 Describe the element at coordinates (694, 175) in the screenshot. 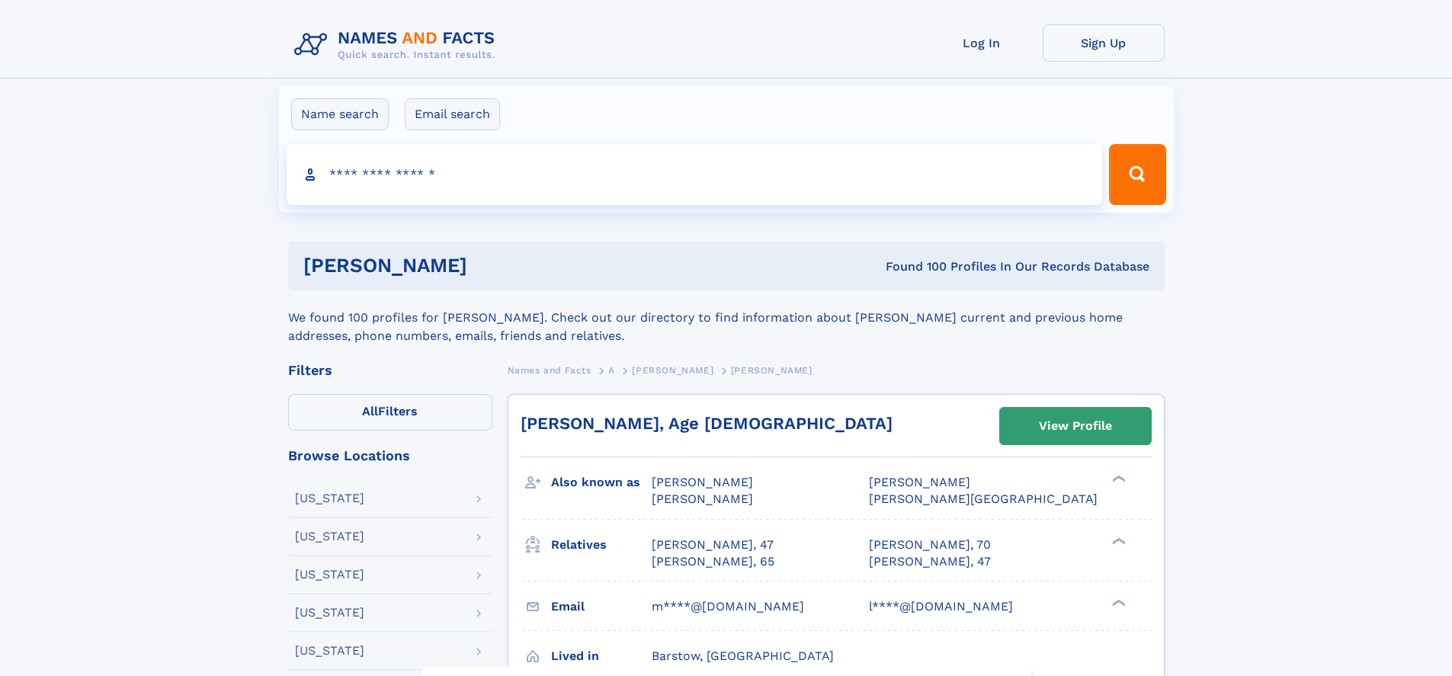

I see `input: search input` at that location.